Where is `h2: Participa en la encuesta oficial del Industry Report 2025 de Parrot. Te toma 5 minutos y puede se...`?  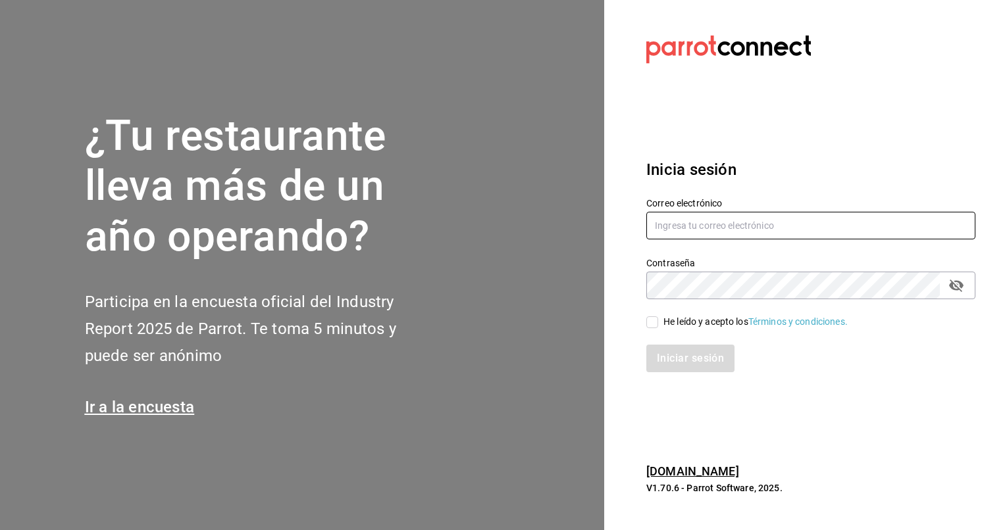 h2: Participa en la encuesta oficial del Industry Report 2025 de Parrot. Te toma 5 minutos y puede se... is located at coordinates (262, 329).